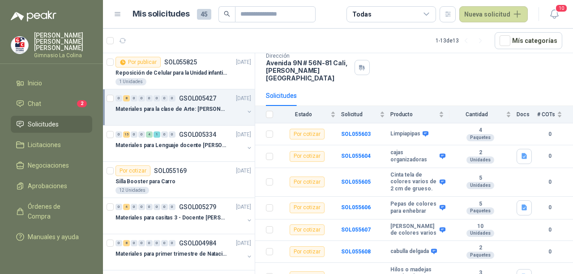 This screenshot has height=274, width=573. What do you see at coordinates (310, 115) in the screenshot?
I see `th: Estado` at bounding box center [310, 115].